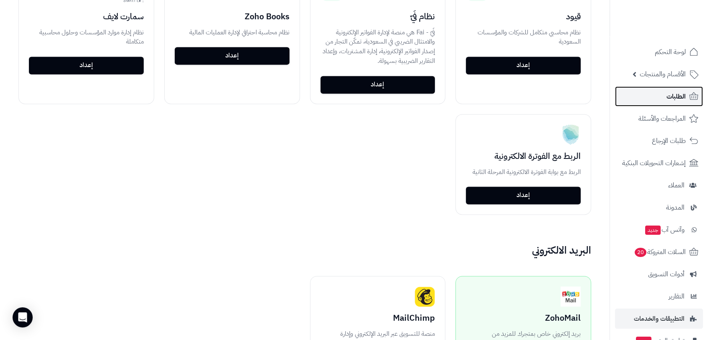 The height and width of the screenshot is (340, 708). I want to click on span: المدونة, so click(675, 207).